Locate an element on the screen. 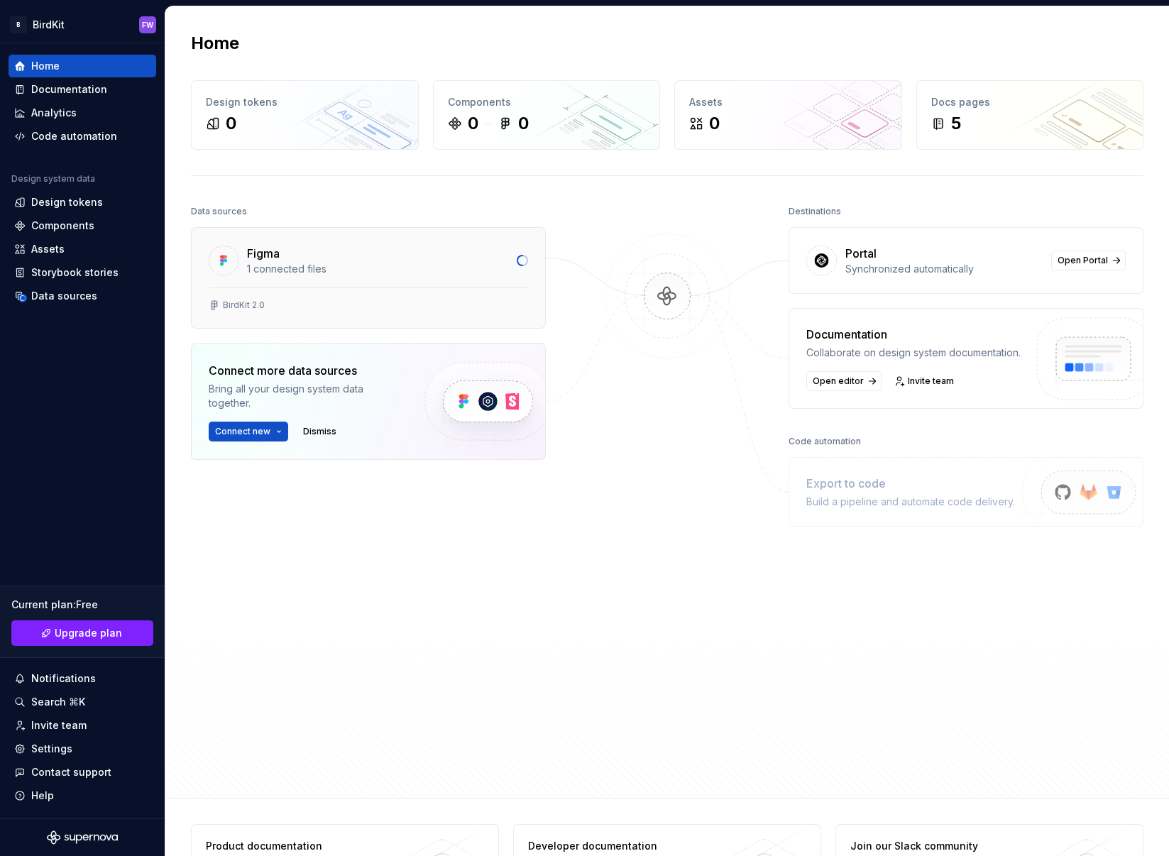 This screenshot has width=1169, height=856. a: Supernova Logo is located at coordinates (82, 838).